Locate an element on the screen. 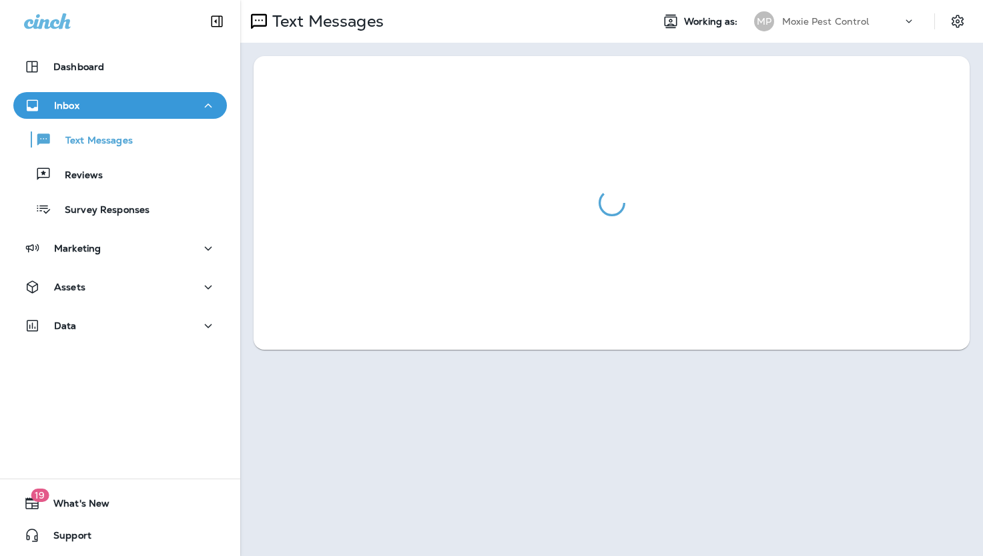 This screenshot has height=556, width=983. span: 19 is located at coordinates (39, 495).